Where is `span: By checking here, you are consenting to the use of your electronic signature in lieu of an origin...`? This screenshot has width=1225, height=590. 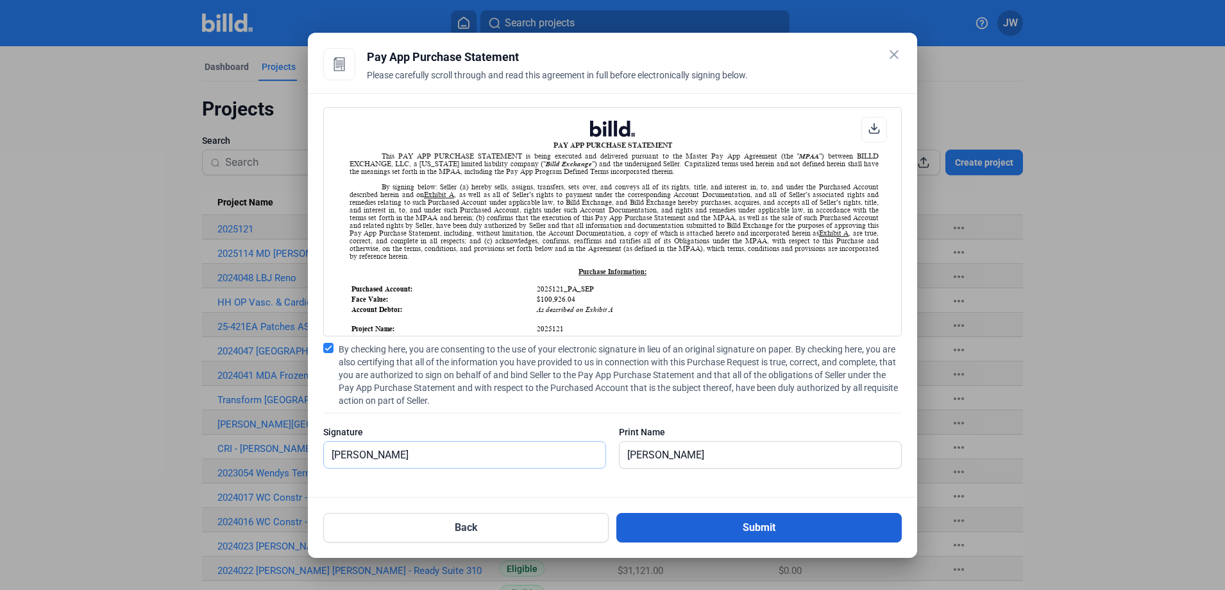
span: By checking here, you are consenting to the use of your electronic signature in lieu of an origin... is located at coordinates (620, 375).